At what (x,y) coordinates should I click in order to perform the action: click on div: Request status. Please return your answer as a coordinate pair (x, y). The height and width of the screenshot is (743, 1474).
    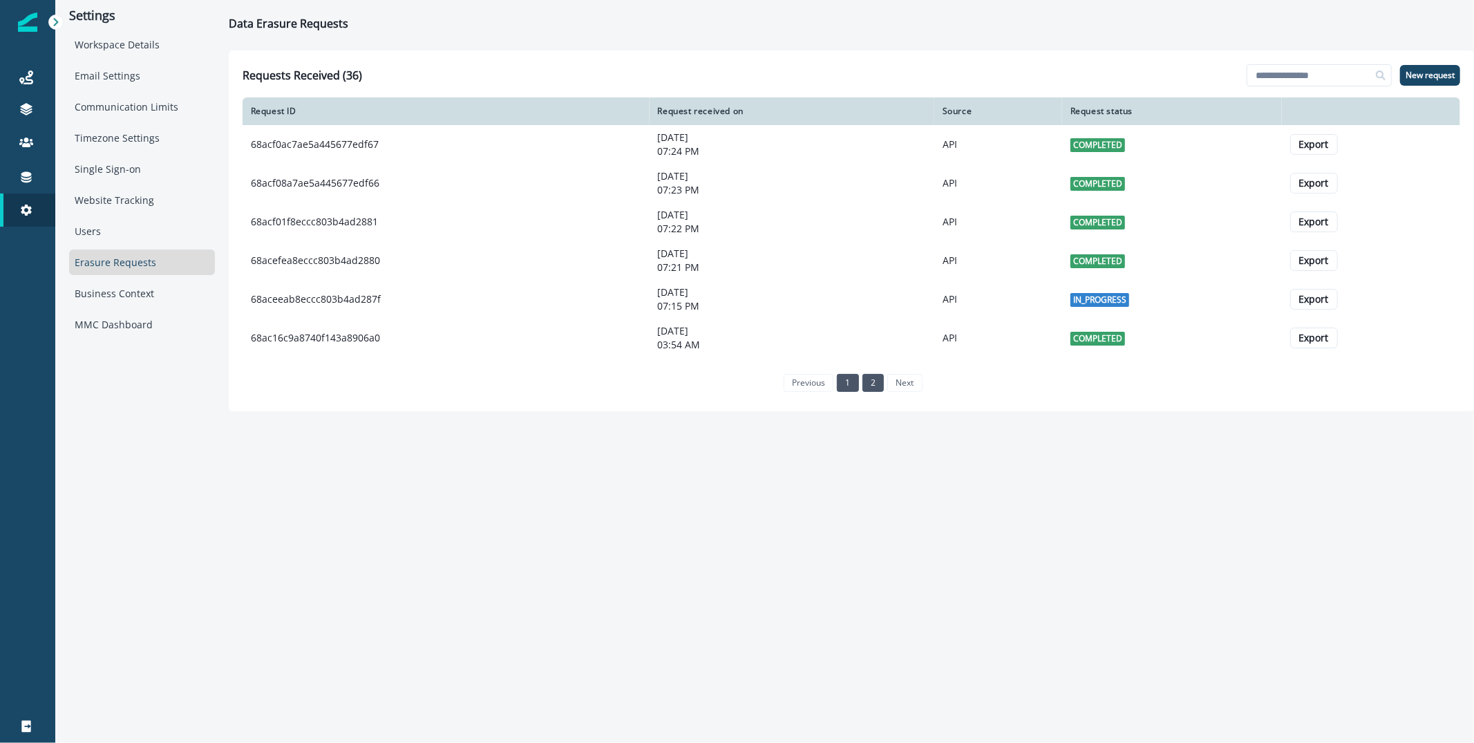
    Looking at the image, I should click on (1172, 111).